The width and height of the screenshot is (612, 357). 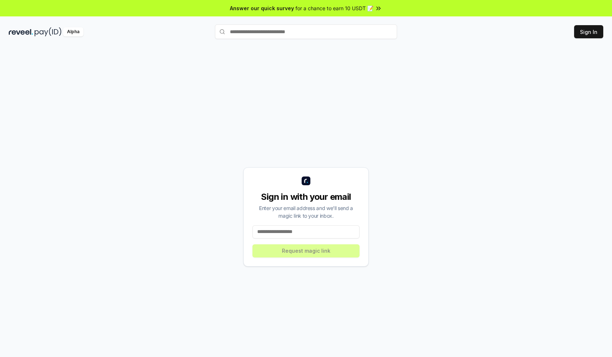 What do you see at coordinates (21, 32) in the screenshot?
I see `img: reveel_dark` at bounding box center [21, 32].